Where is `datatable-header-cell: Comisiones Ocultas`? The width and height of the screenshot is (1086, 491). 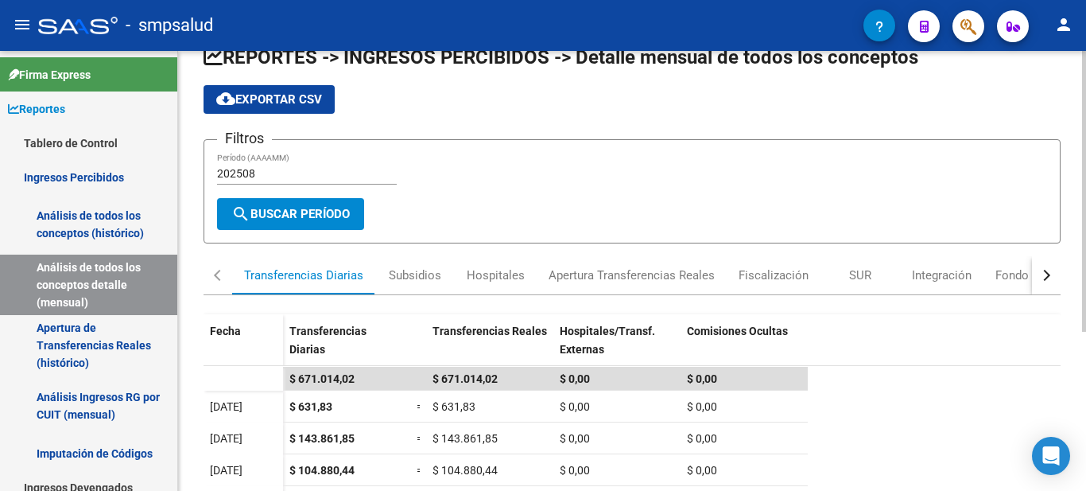
datatable-header-cell: Comisiones Ocultas is located at coordinates (744, 348).